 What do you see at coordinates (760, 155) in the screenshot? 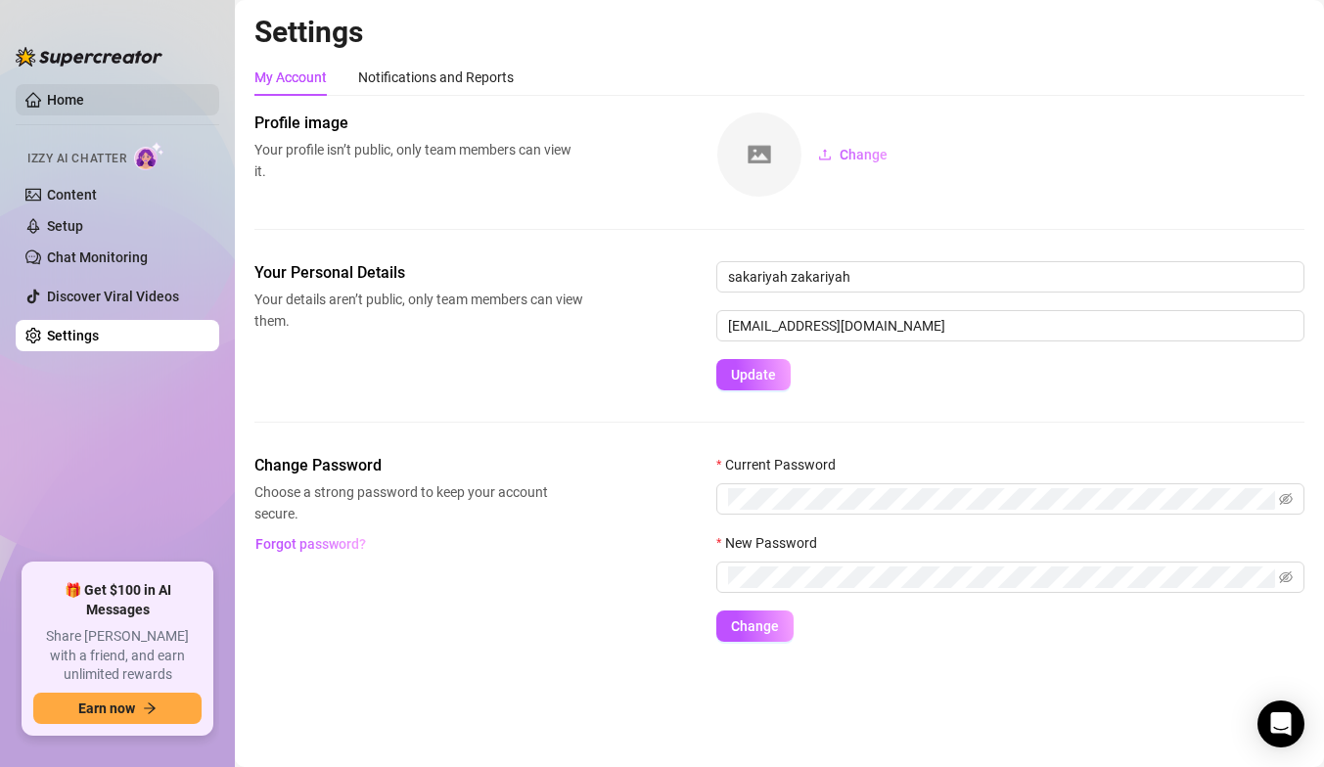
I see `img: square-placeholder.png` at bounding box center [760, 155].